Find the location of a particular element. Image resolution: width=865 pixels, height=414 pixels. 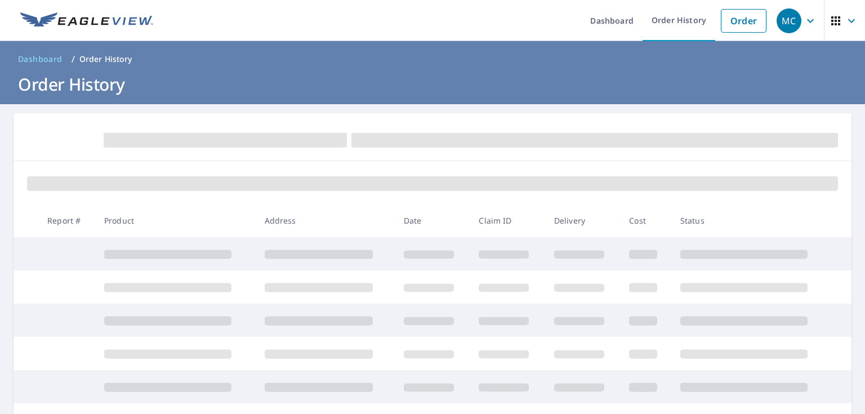

th: Report # is located at coordinates (66, 220).